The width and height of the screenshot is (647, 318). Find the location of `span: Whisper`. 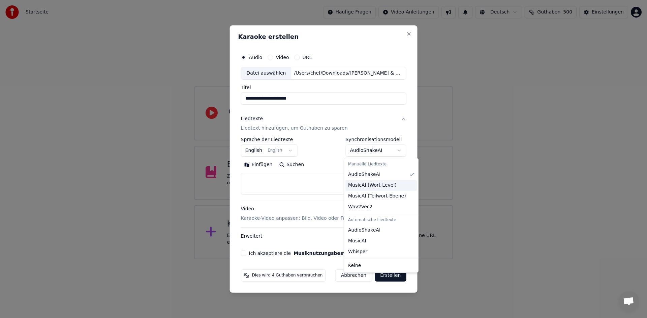

span: Whisper is located at coordinates (358, 252).